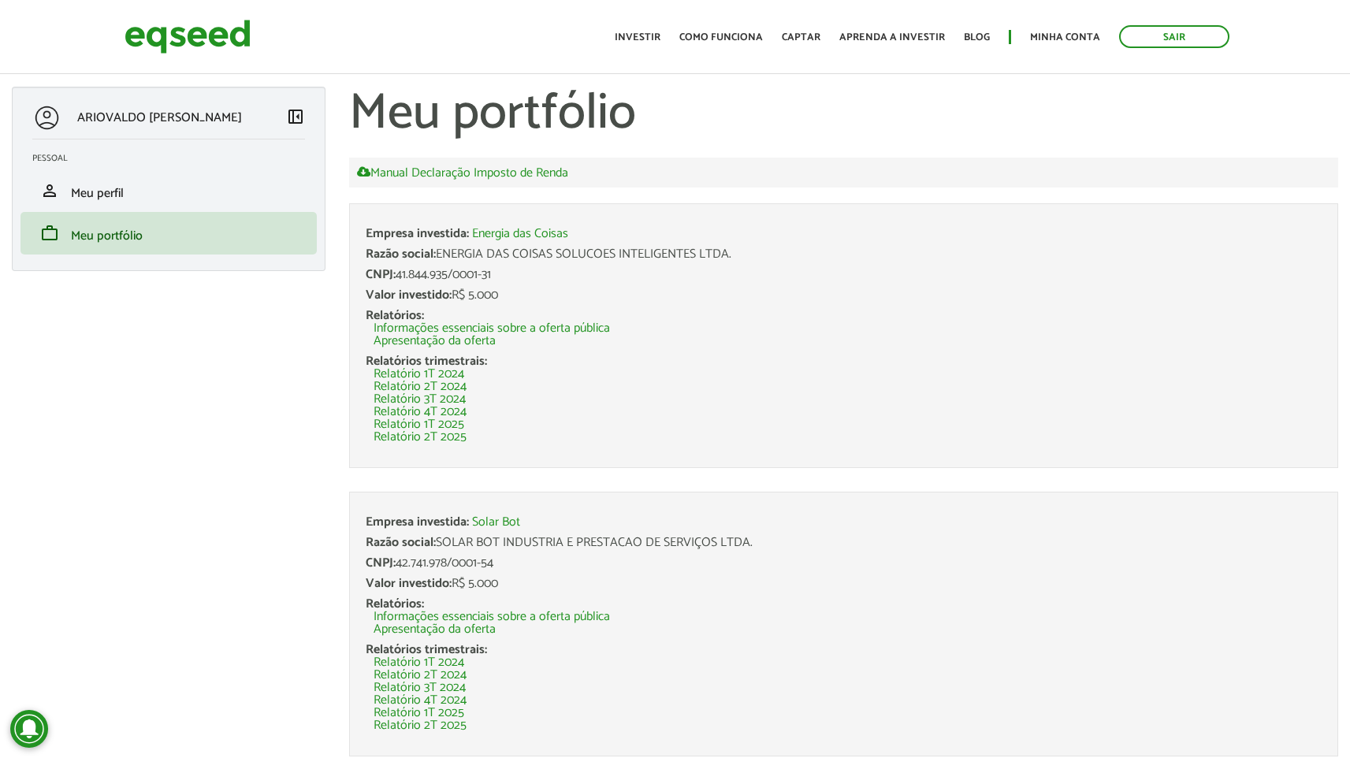  Describe the element at coordinates (169, 233) in the screenshot. I see `a: workMeu portfólio` at that location.